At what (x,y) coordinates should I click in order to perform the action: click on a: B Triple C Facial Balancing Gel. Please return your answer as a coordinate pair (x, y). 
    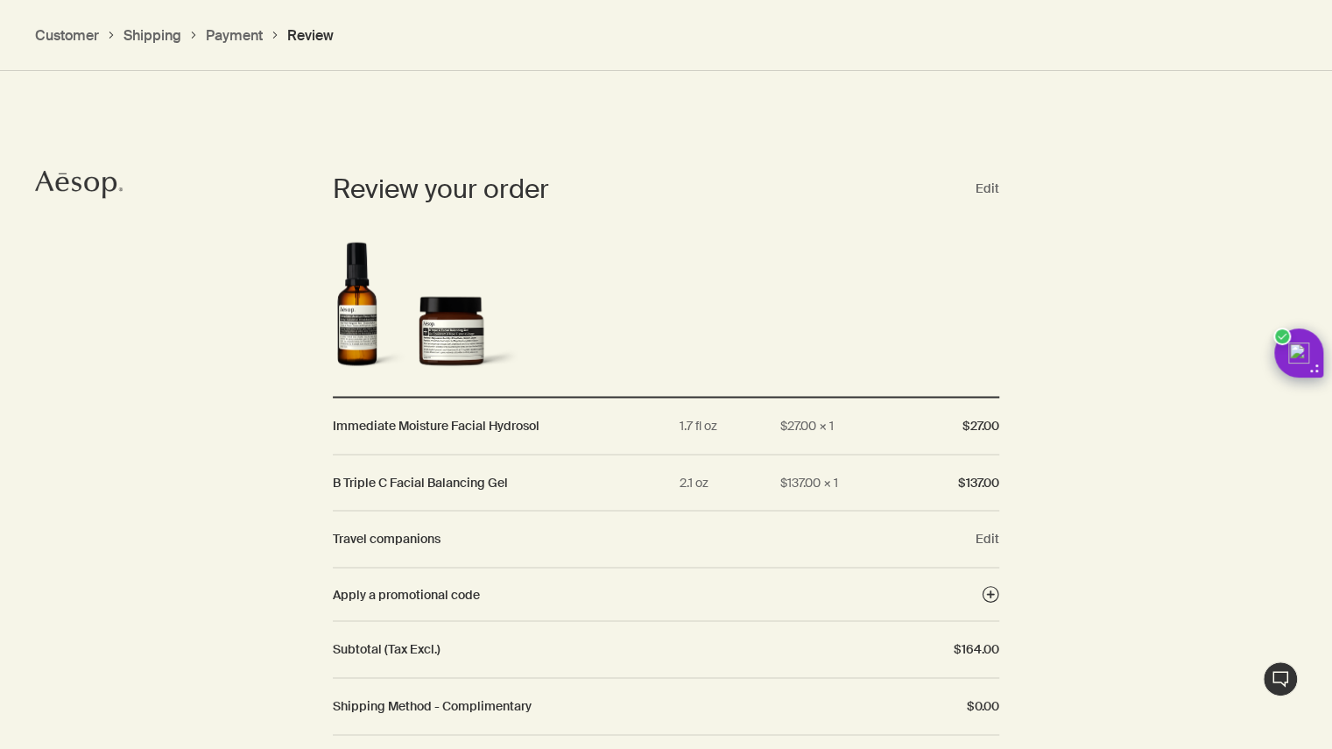
    Looking at the image, I should click on (420, 482).